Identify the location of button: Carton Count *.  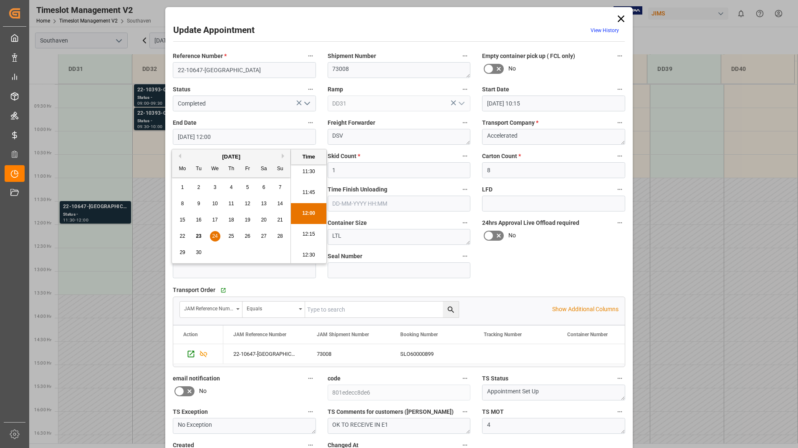
(620, 156).